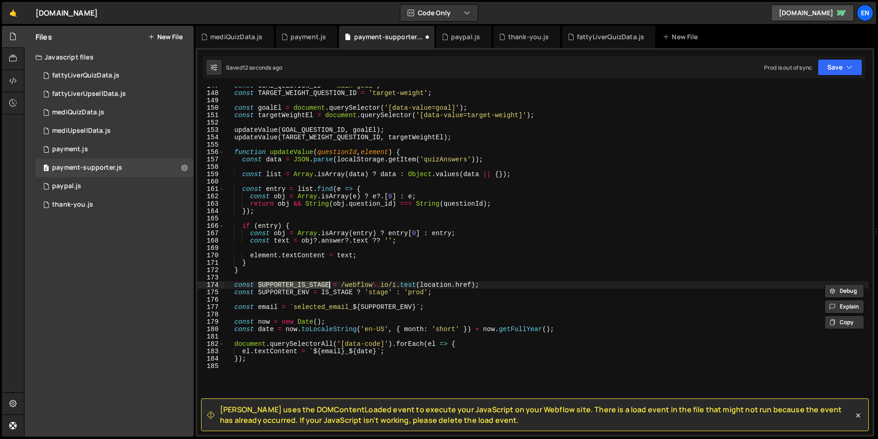  What do you see at coordinates (211, 329) in the screenshot?
I see `div: 180` at bounding box center [211, 329].